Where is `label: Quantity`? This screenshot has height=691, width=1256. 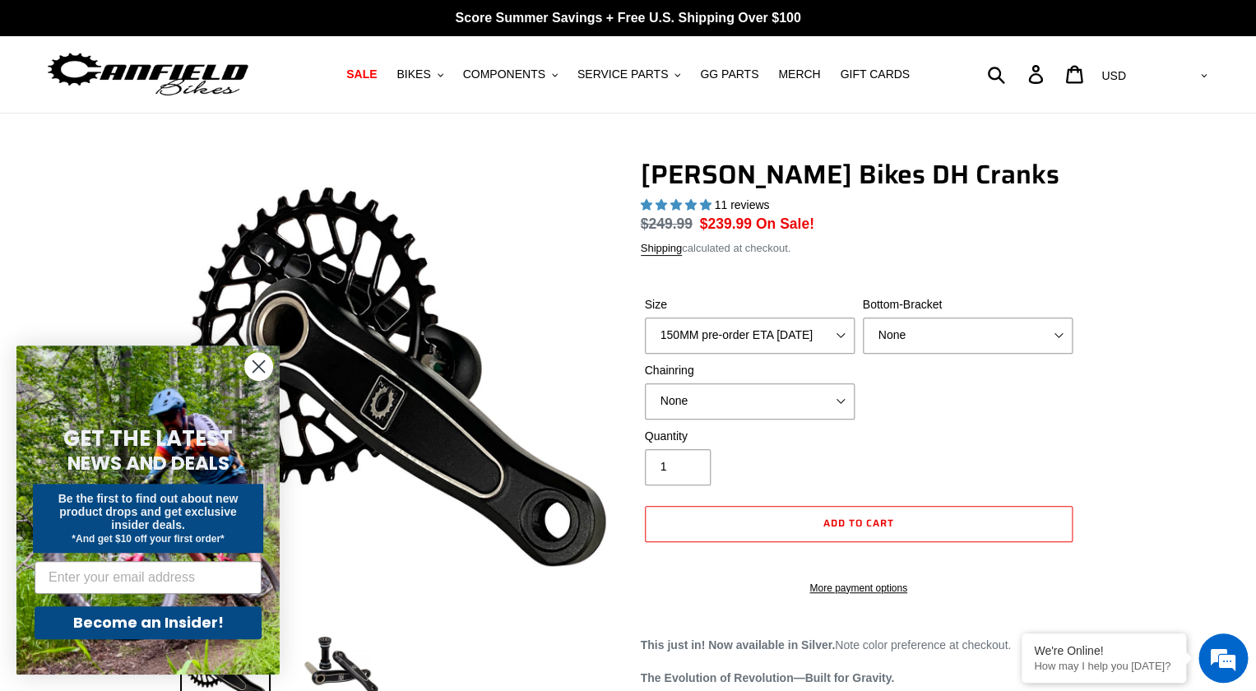
label: Quantity is located at coordinates (749, 436).